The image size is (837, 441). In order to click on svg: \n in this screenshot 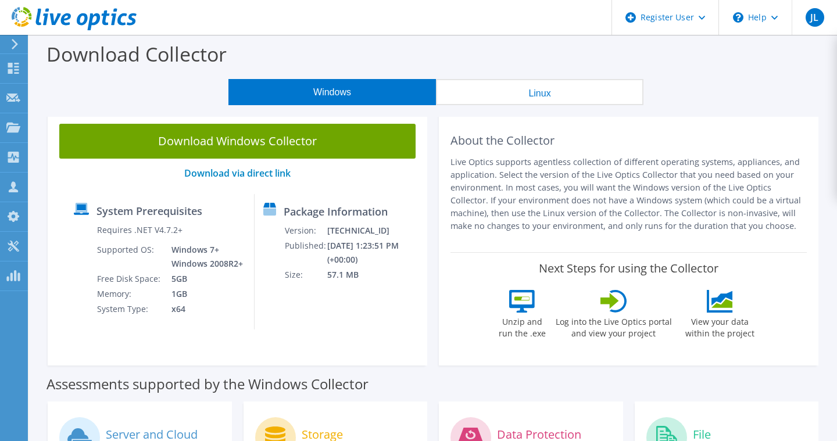, I will do `click(738, 17)`.